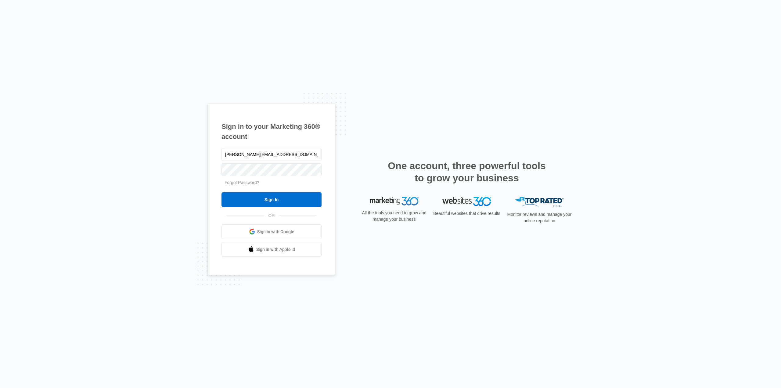  What do you see at coordinates (271, 249) in the screenshot?
I see `a: Sign in with Apple Id` at bounding box center [271, 249].